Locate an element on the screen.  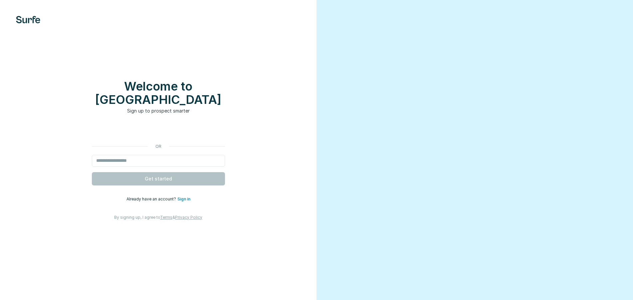
p: Sign up to prospect smarter is located at coordinates (158, 111).